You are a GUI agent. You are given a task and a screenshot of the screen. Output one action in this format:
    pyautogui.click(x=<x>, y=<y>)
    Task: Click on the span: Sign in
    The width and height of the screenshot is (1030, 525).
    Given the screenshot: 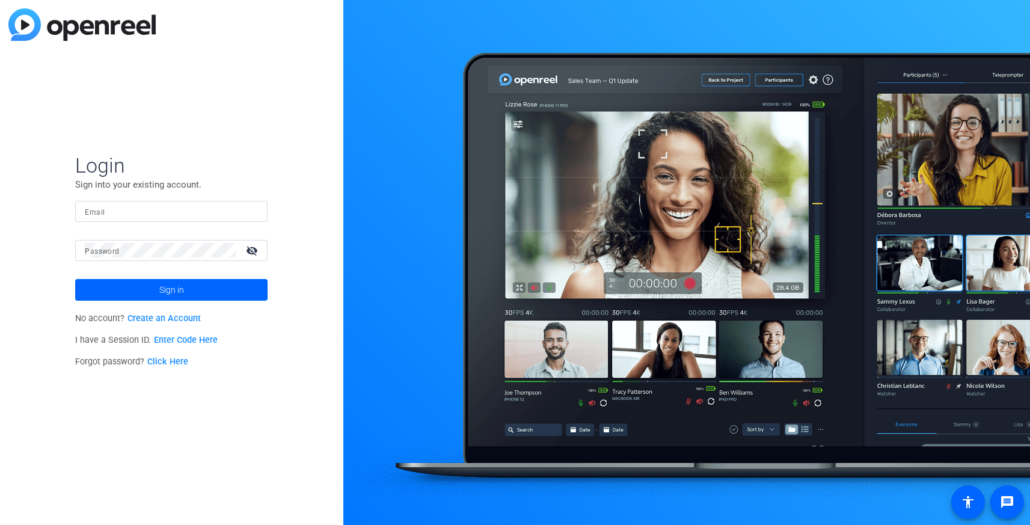 What is the action you would take?
    pyautogui.click(x=171, y=290)
    